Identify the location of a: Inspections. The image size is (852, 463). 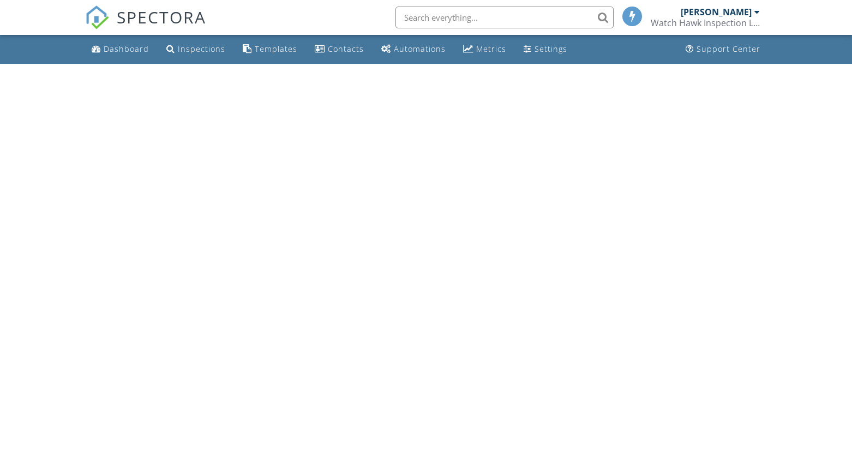
(196, 49).